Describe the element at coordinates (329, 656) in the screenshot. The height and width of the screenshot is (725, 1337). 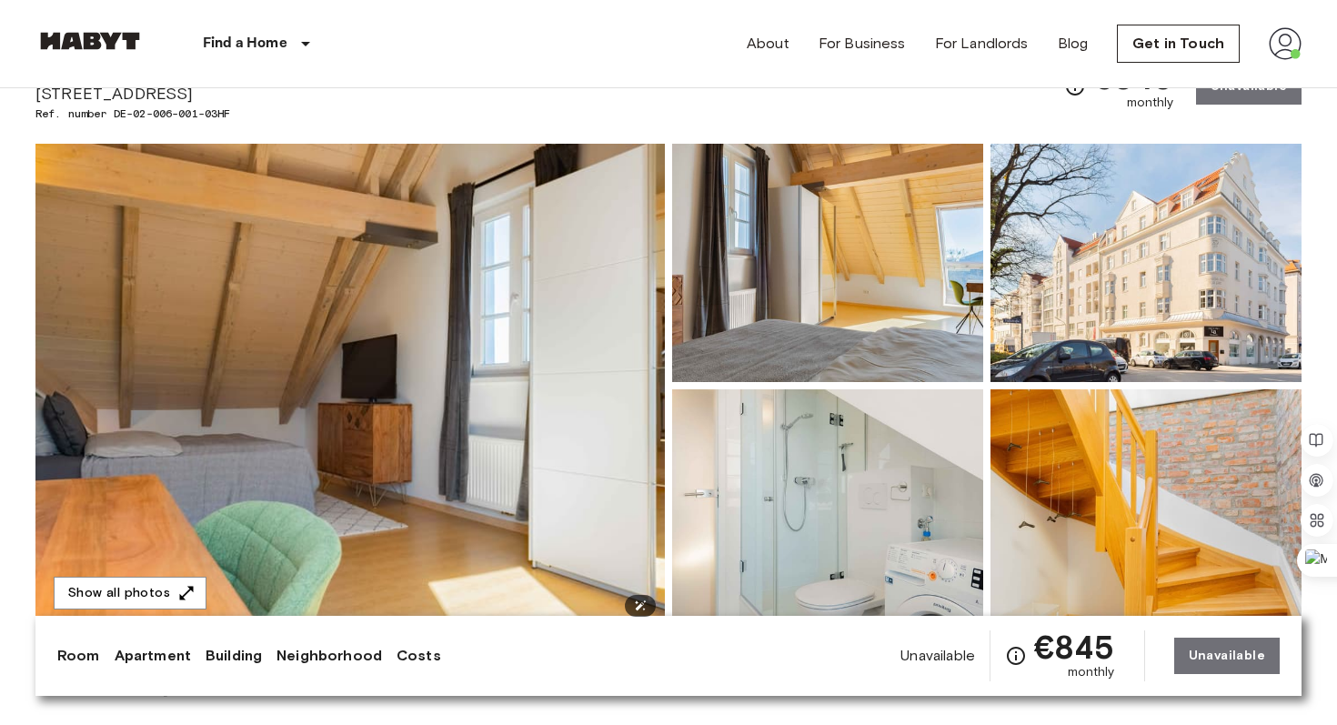
I see `a: Neighborhood` at that location.